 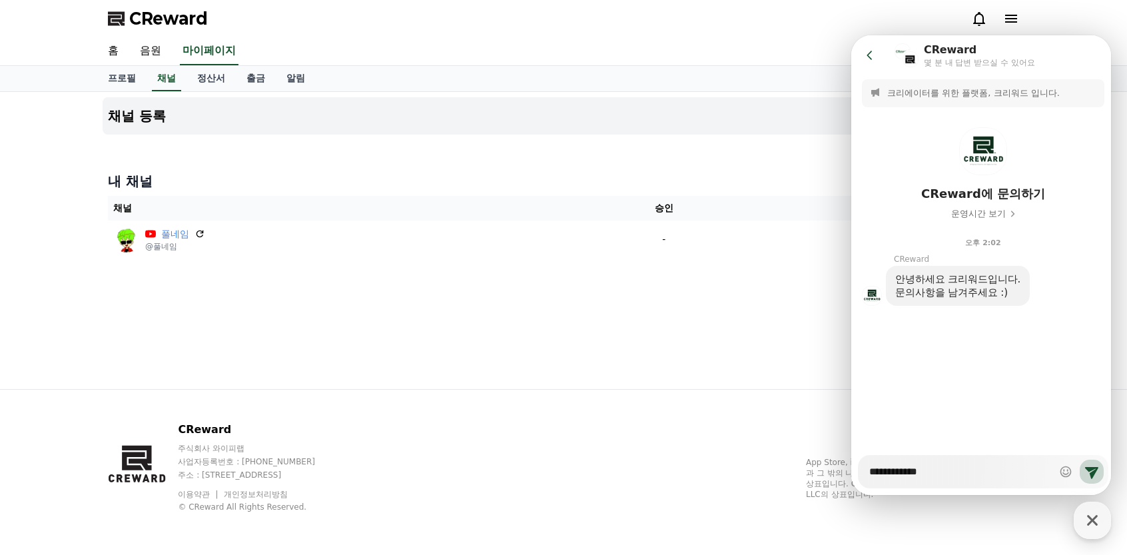 What do you see at coordinates (211, 79) in the screenshot?
I see `a: 정산서` at bounding box center [211, 79].